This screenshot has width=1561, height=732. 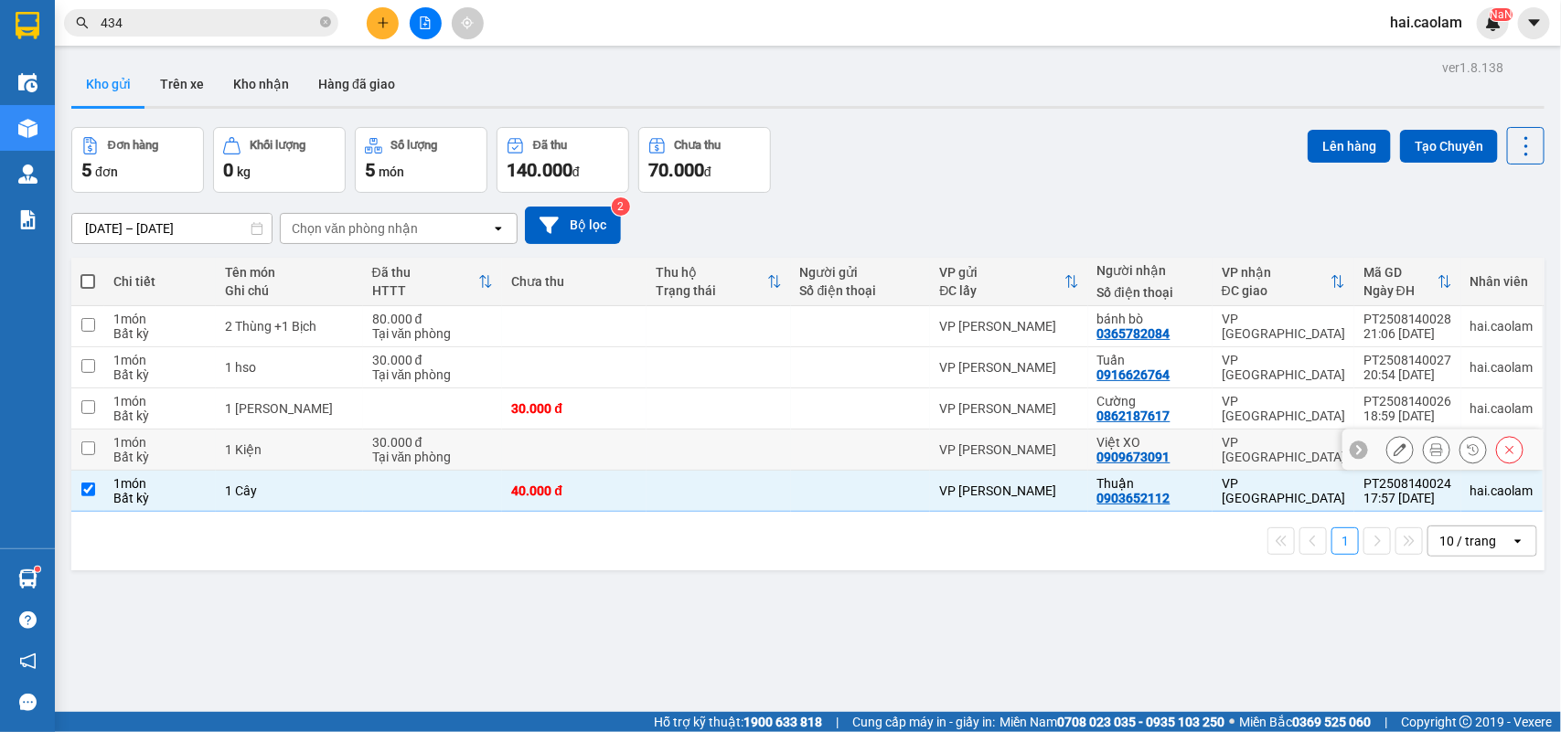 I want to click on span: question-circle, so click(x=27, y=620).